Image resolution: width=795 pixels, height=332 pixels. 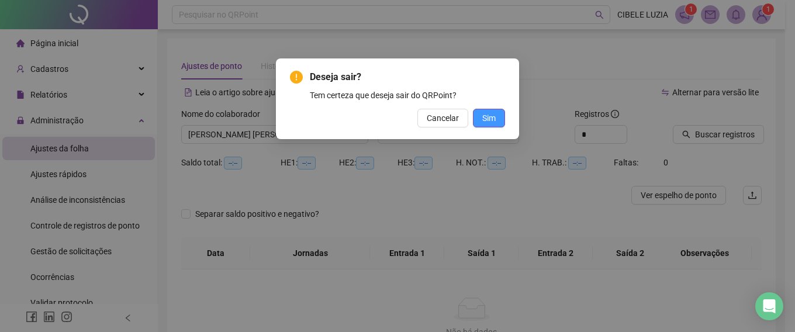 I want to click on span: Cancelar, so click(x=442, y=118).